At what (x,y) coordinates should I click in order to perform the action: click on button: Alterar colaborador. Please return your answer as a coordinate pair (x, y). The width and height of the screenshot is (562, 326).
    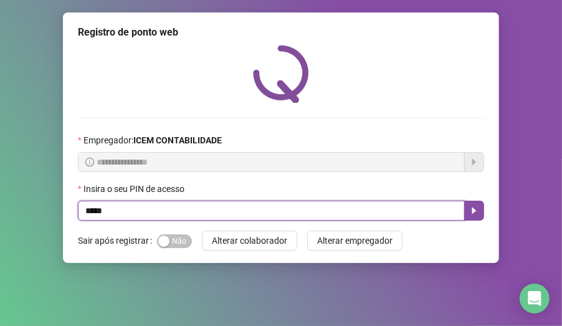
    Looking at the image, I should click on (249, 240).